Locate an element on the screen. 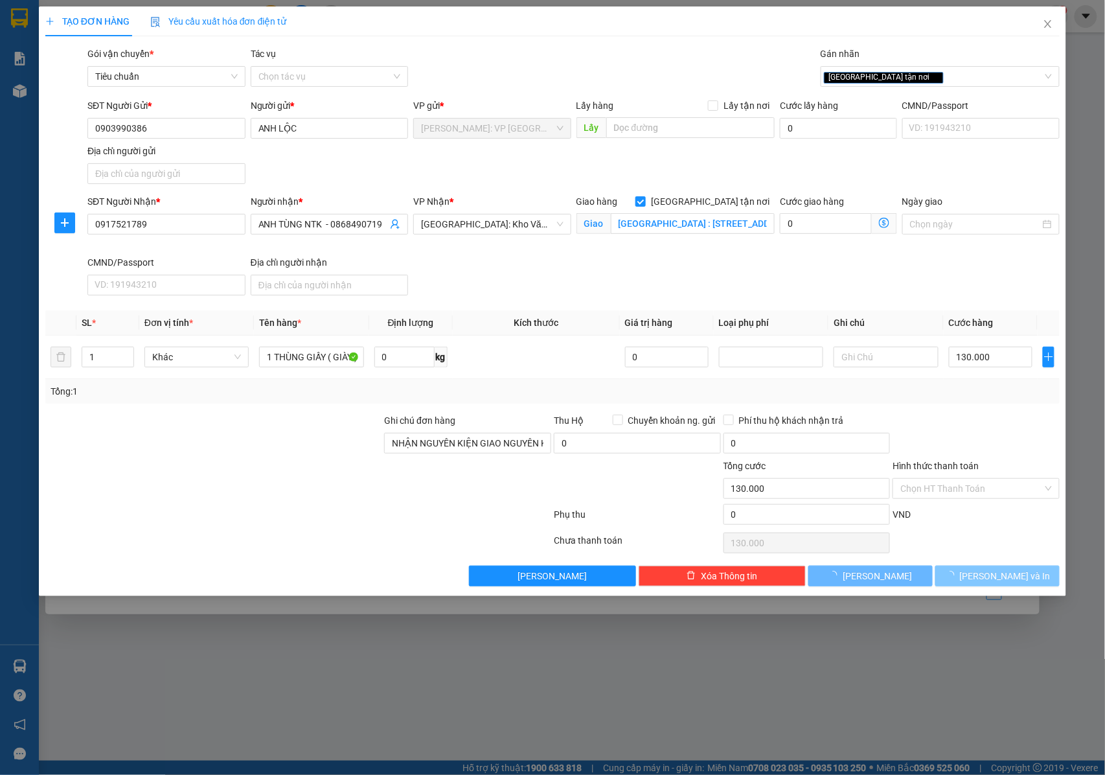  span: Tên hàng is located at coordinates (280, 323).